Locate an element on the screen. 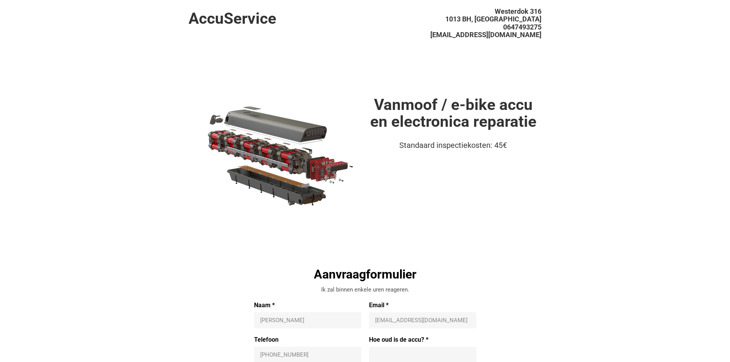 This screenshot has width=730, height=362. input: Naam * is located at coordinates (308, 320).